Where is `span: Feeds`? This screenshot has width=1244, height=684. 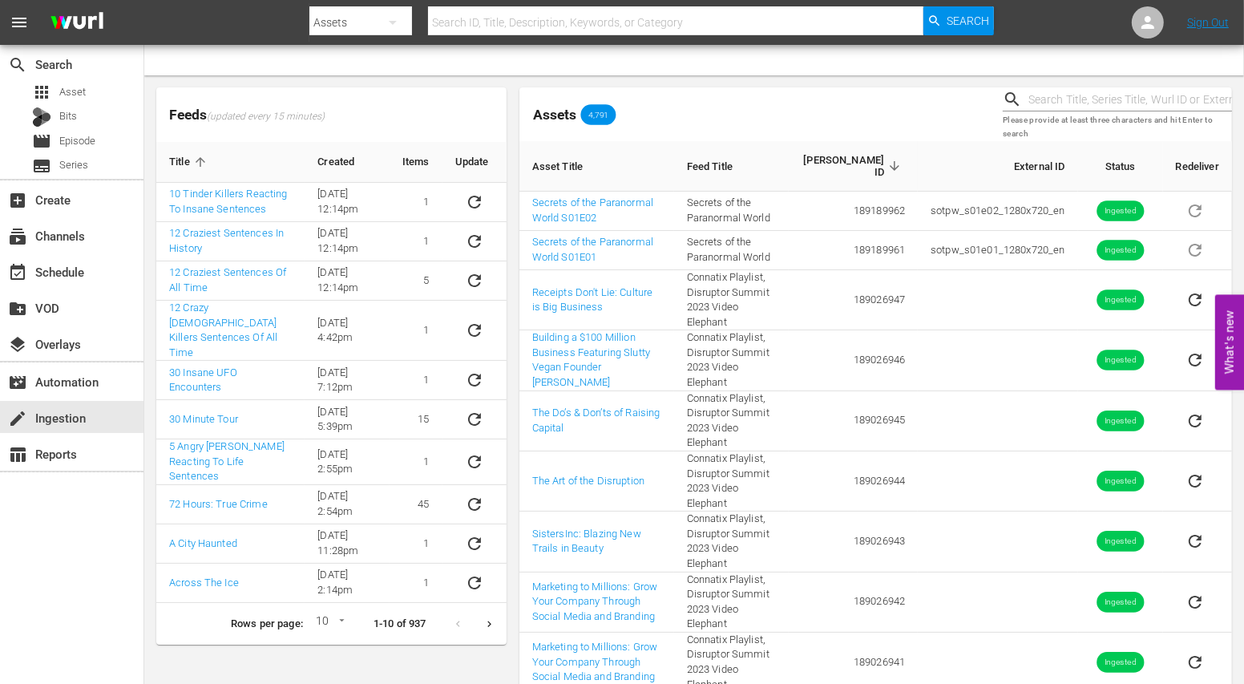 span: Feeds is located at coordinates (331, 115).